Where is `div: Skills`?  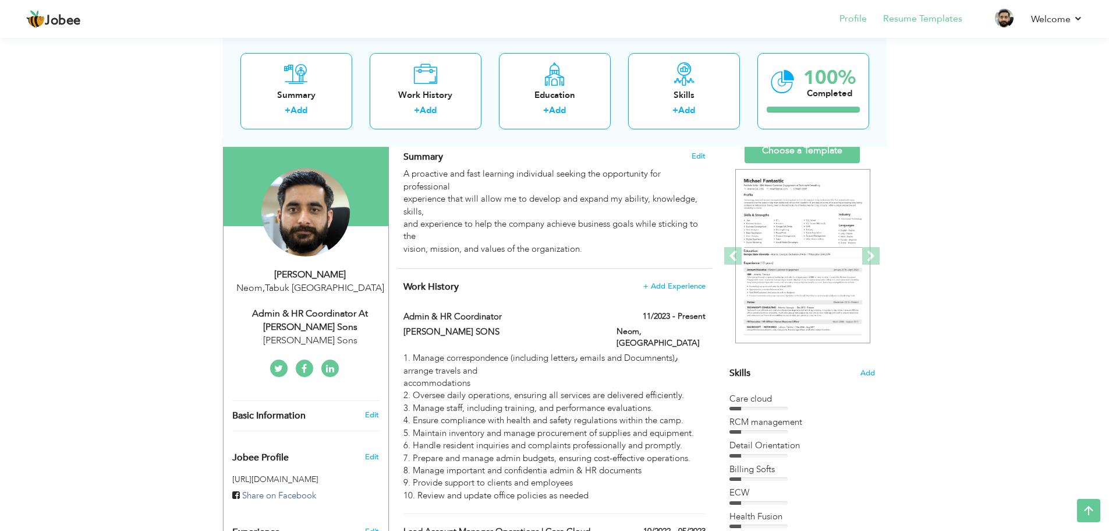
div: Skills is located at coordinates (684, 94).